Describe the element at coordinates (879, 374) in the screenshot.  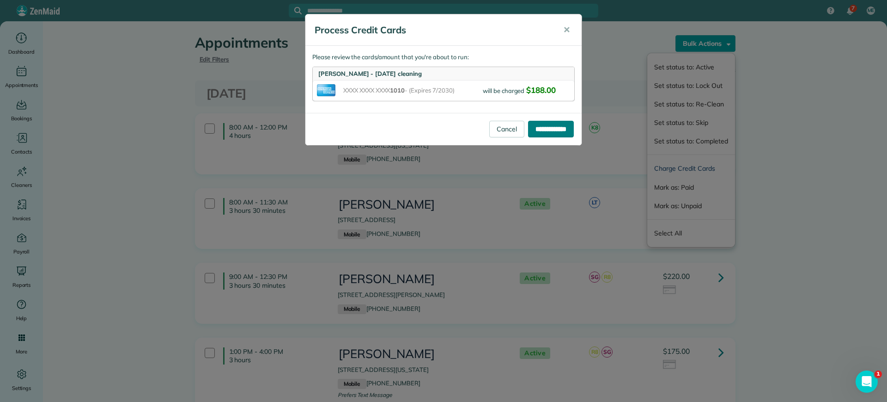
I see `span: 1` at that location.